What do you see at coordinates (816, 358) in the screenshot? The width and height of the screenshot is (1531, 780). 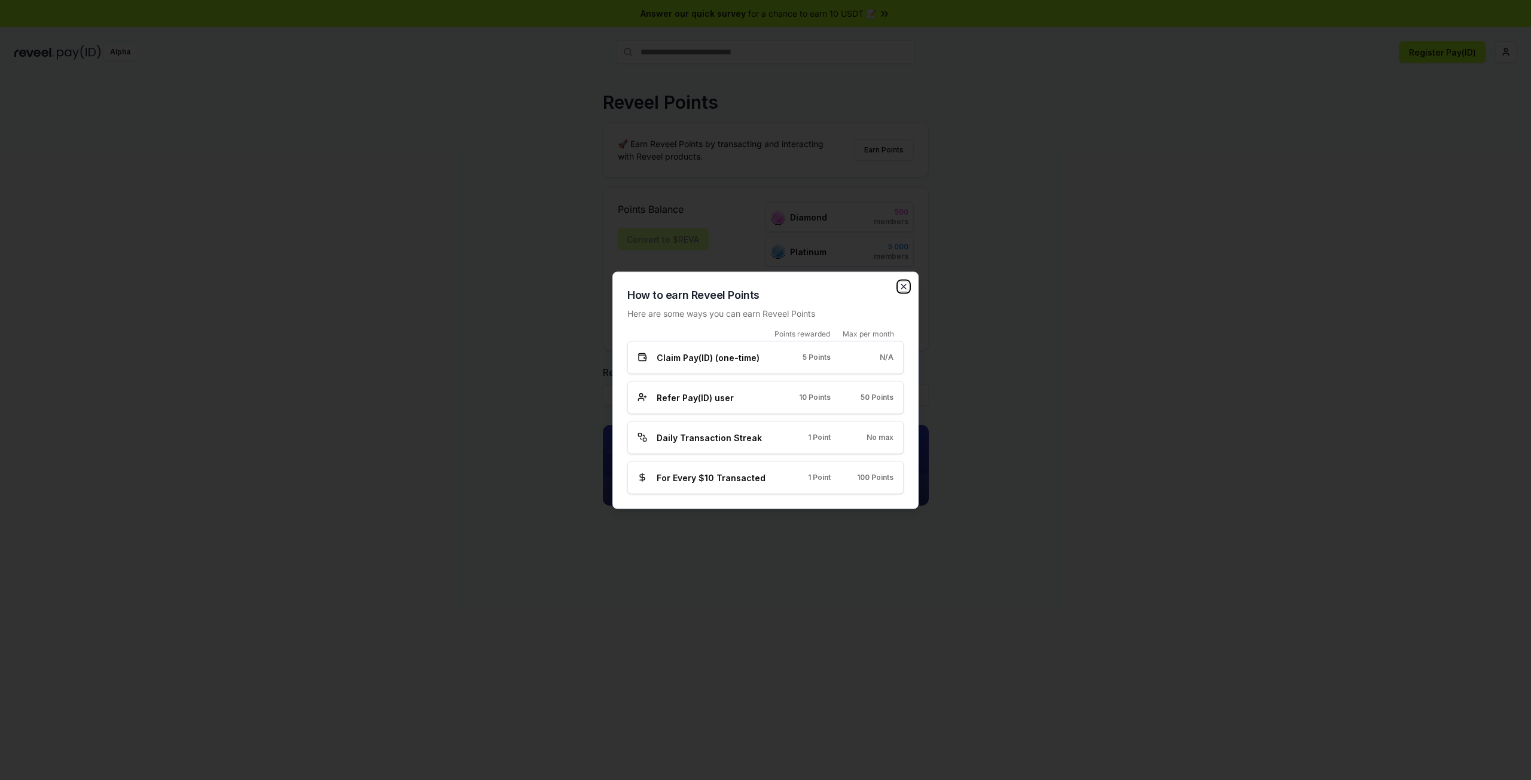 I see `span: 5 Points` at bounding box center [816, 358].